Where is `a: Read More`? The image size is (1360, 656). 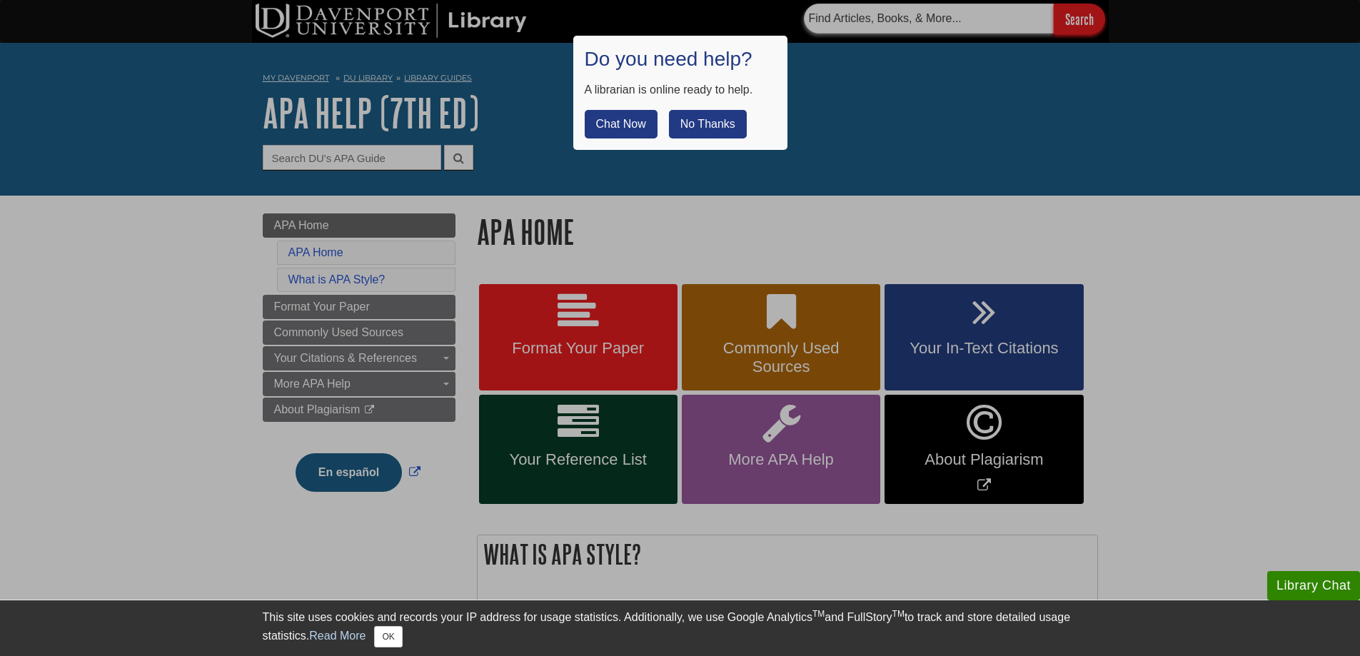 a: Read More is located at coordinates (337, 635).